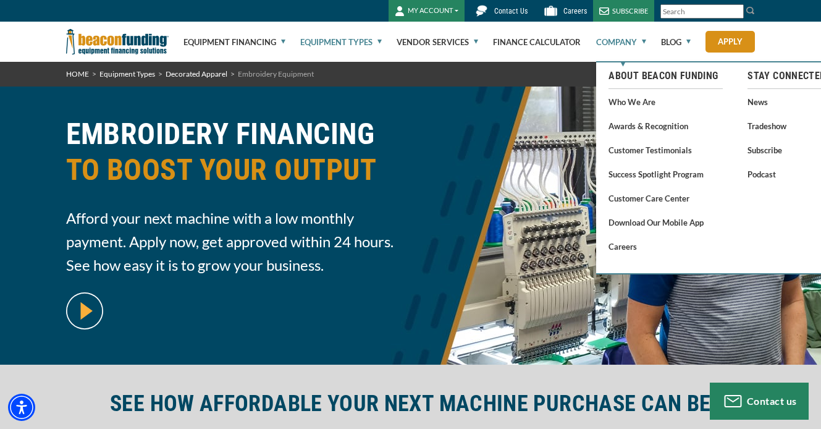 The height and width of the screenshot is (429, 821). What do you see at coordinates (772, 401) in the screenshot?
I see `span: Contact us` at bounding box center [772, 401].